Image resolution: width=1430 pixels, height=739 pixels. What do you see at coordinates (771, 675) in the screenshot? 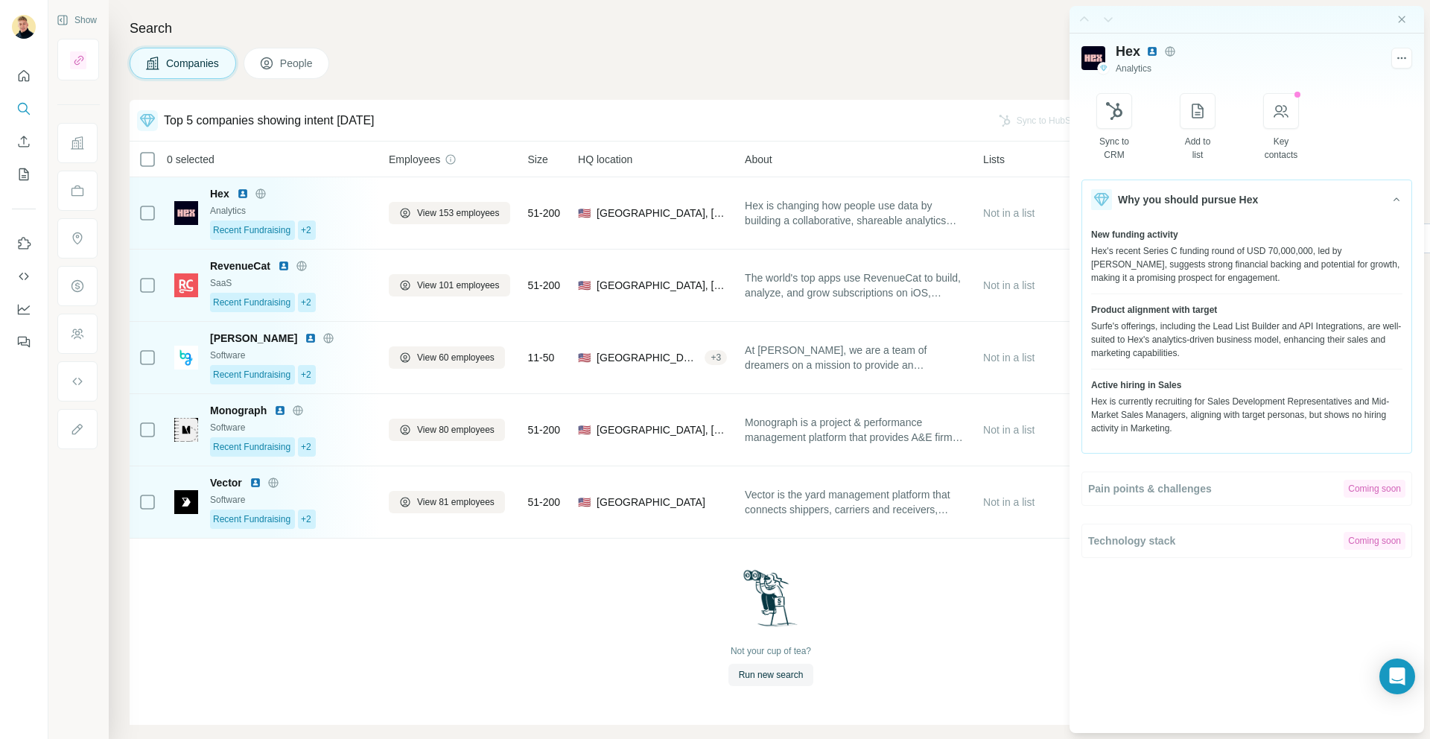
I see `button: Run new search` at bounding box center [771, 675].